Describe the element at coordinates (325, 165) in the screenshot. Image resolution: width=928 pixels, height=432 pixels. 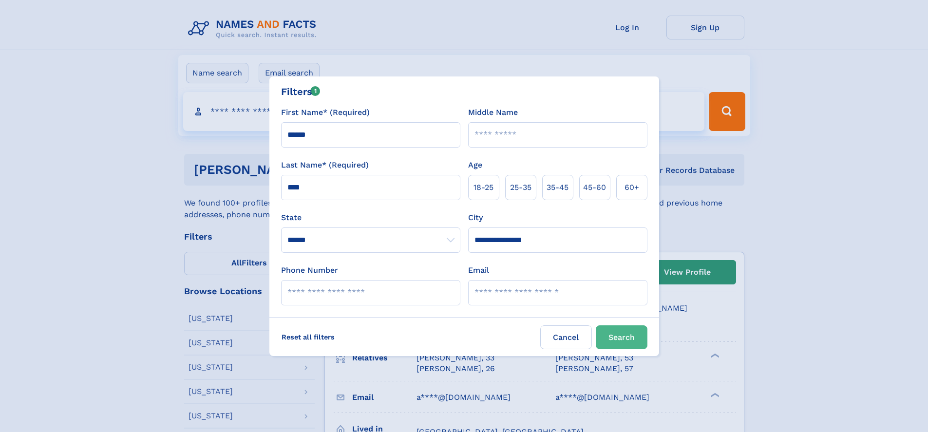
I see `label: Last Name* (Required)` at that location.